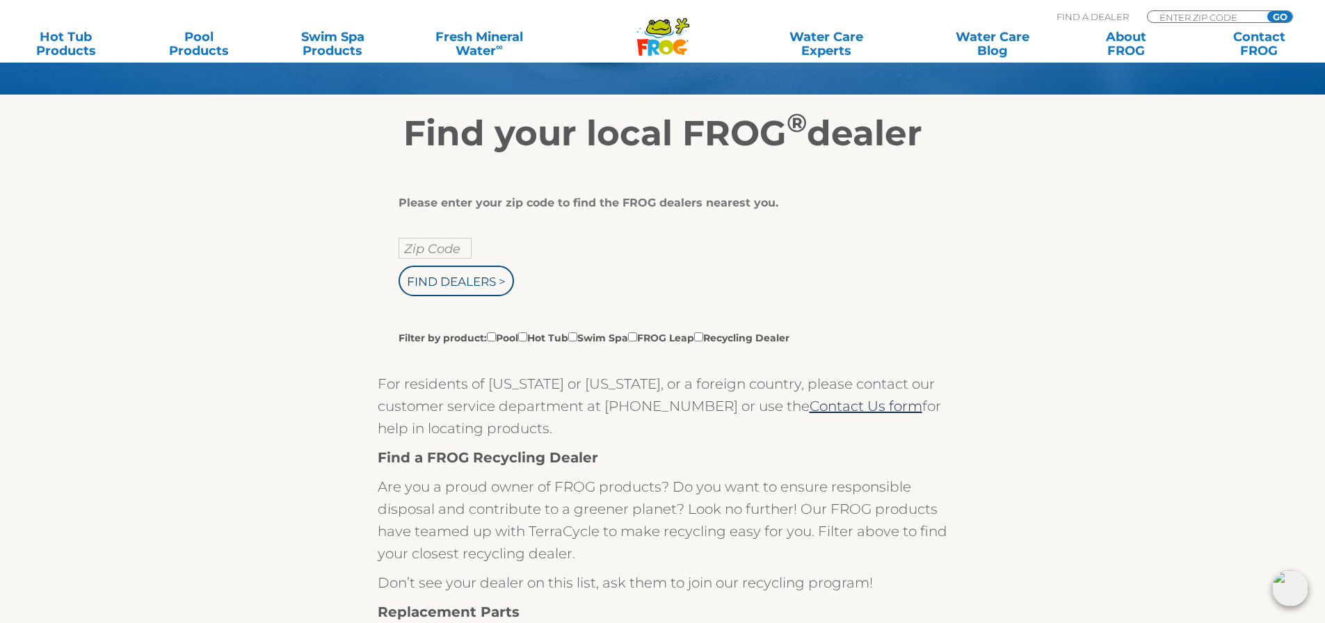 The width and height of the screenshot is (1325, 623). I want to click on a: Water CareBlog, so click(992, 44).